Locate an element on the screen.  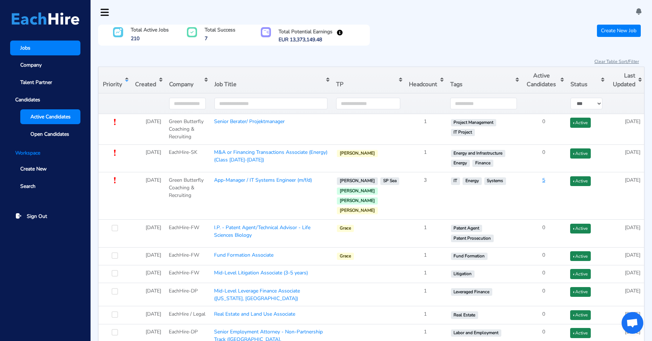
span: Talent Partner is located at coordinates (36, 82).